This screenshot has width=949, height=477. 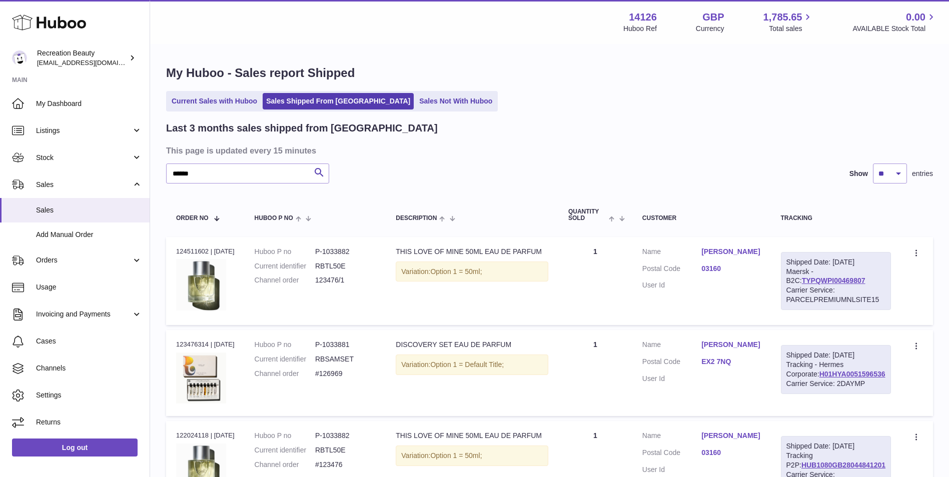 I want to click on div: Maersk - B2C:, so click(x=836, y=281).